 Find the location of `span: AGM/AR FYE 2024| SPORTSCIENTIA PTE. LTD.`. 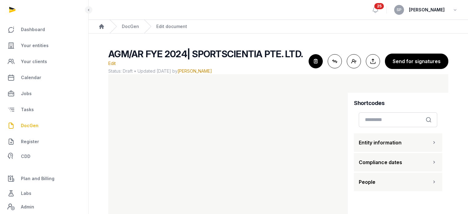

span: AGM/AR FYE 2024| SPORTSCIENTIA PTE. LTD. is located at coordinates (206, 54).